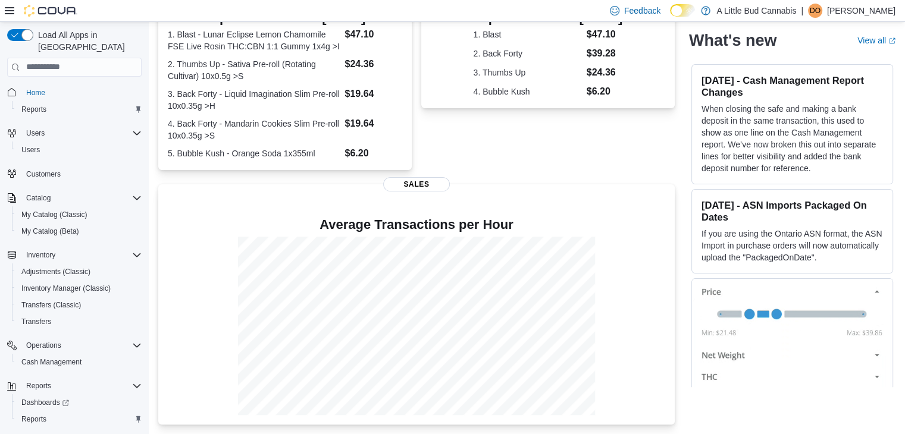  I want to click on button: Customers, so click(74, 174).